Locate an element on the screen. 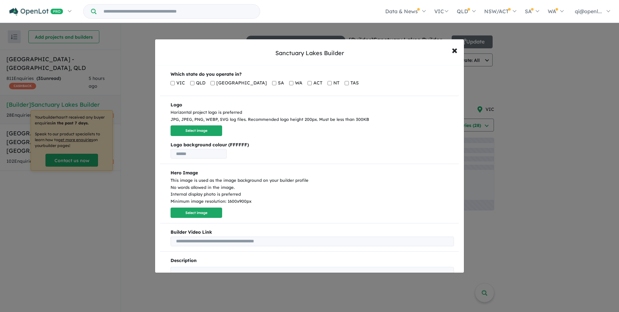 The image size is (619, 312). div: Horizontal project logo is preferred JPG, JPEG, PNG, WEBP, SVG log files. Recommended logo height... is located at coordinates (312, 116).